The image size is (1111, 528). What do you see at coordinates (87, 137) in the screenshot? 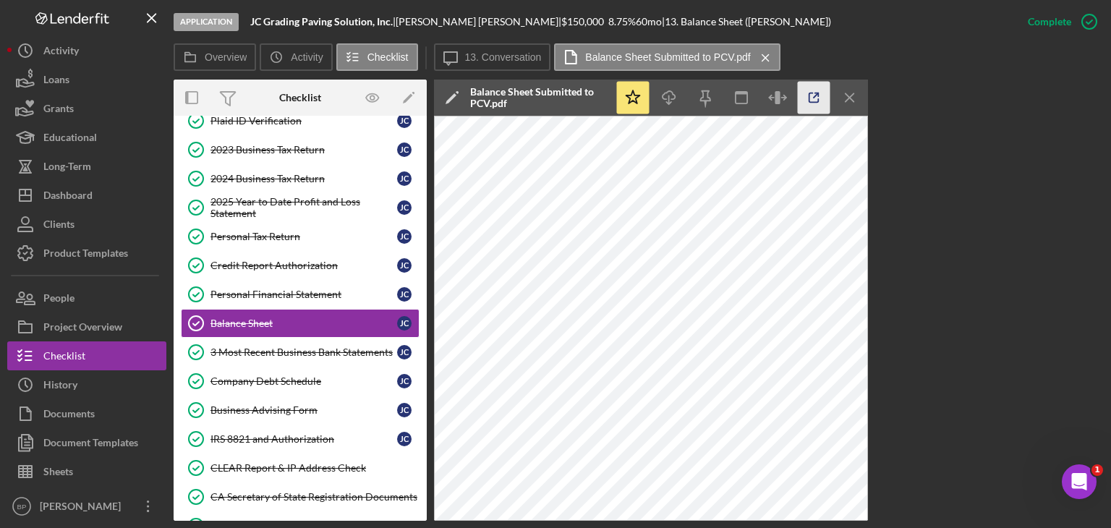
I see `a: Educational` at bounding box center [87, 137].